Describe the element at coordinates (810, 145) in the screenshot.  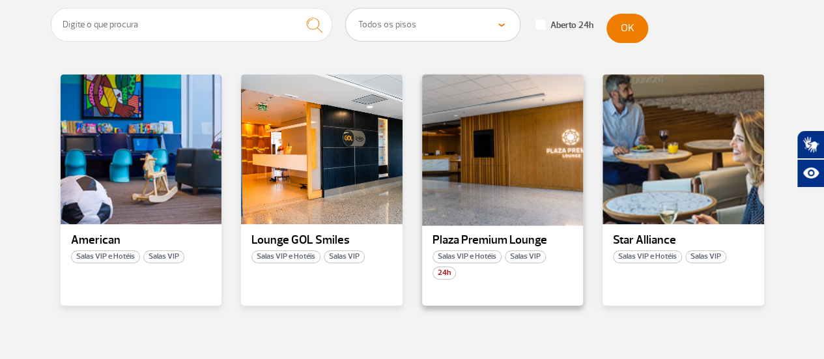
I see `button: Abrir tradutor de língua de sinais.` at that location.